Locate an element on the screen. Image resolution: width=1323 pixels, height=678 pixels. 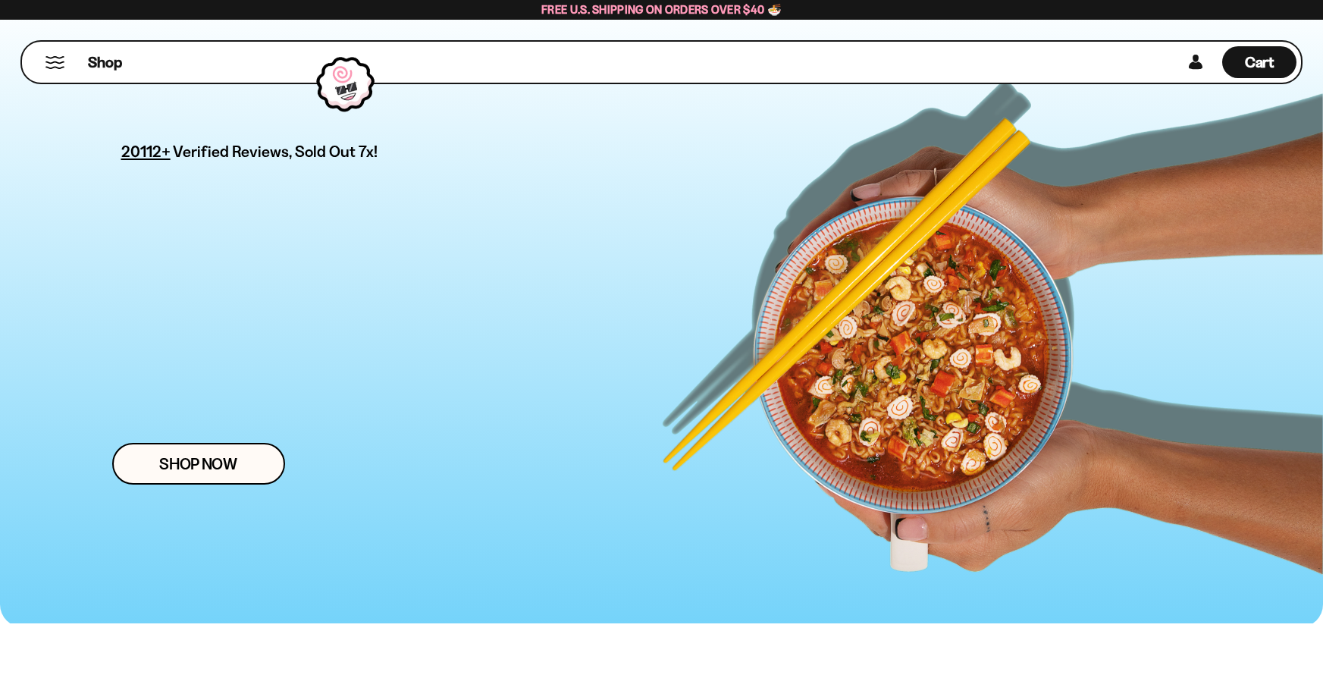
button: Mobile Menu Trigger is located at coordinates (55, 62).